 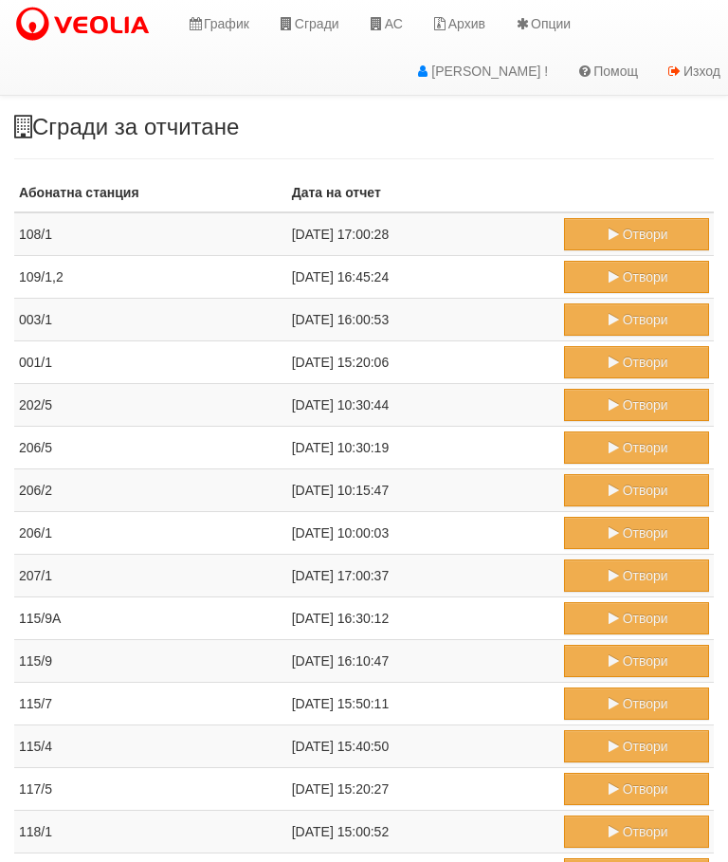 What do you see at coordinates (151, 746) in the screenshot?
I see `td: 115/4` at bounding box center [151, 746].